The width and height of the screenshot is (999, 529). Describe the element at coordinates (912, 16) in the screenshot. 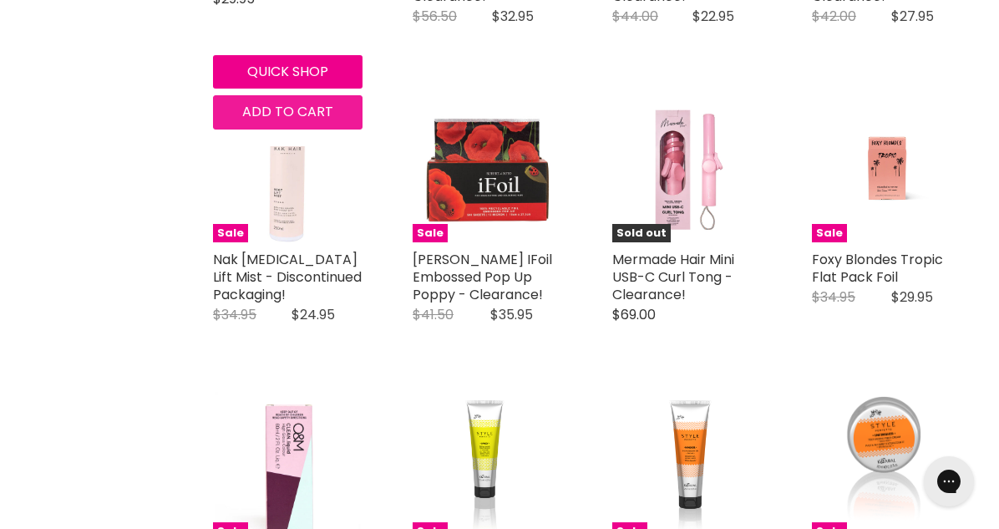

I see `span: $27.95` at that location.